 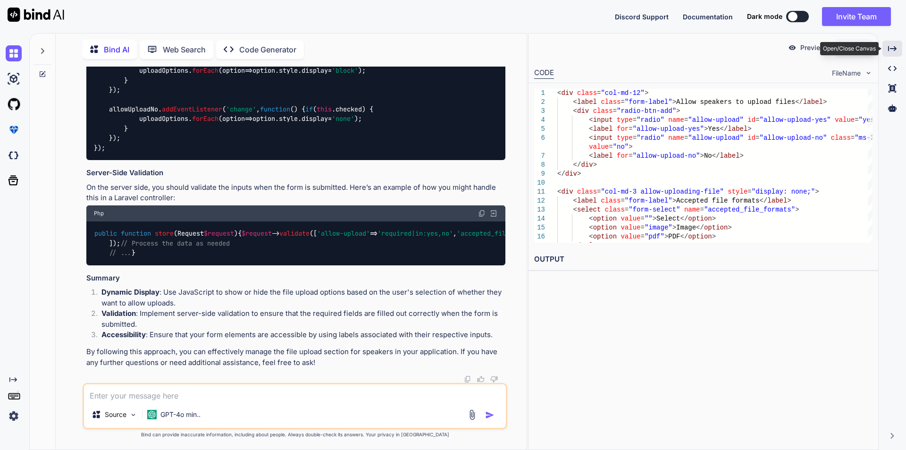 What do you see at coordinates (99, 213) in the screenshot?
I see `span: Php` at bounding box center [99, 213].